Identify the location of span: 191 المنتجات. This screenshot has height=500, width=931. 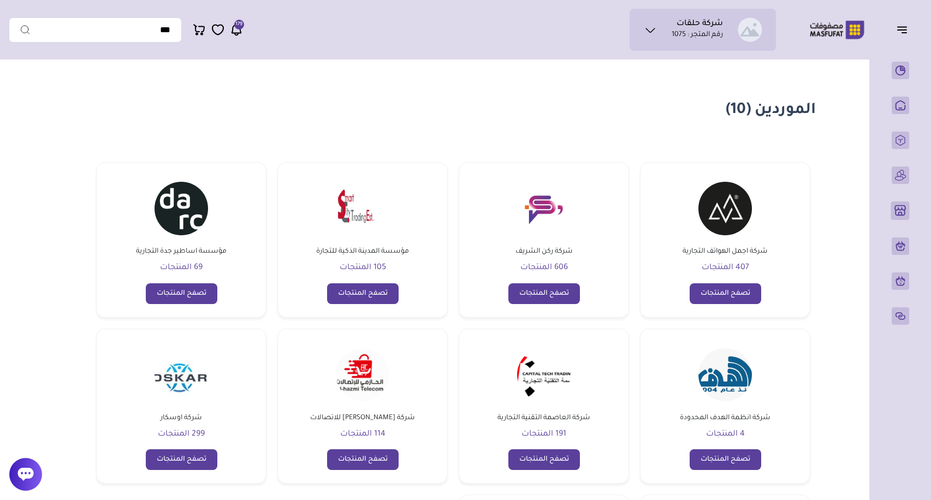
(544, 434).